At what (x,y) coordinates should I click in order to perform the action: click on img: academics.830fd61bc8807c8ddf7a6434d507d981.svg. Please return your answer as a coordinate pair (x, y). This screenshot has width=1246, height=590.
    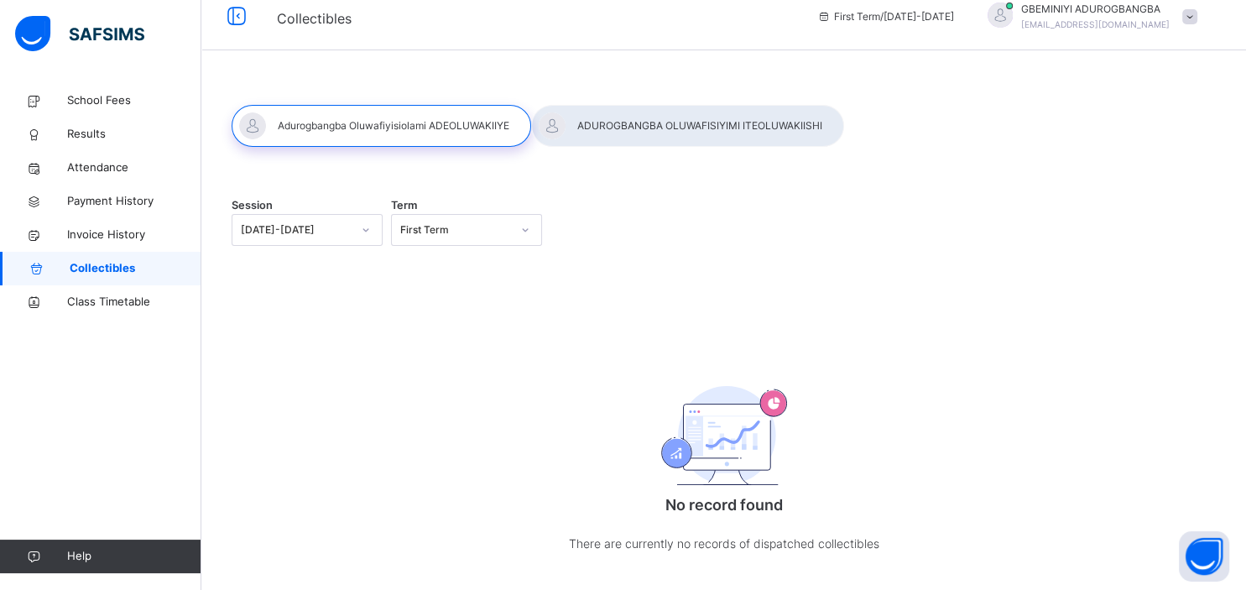
    Looking at the image, I should click on (724, 435).